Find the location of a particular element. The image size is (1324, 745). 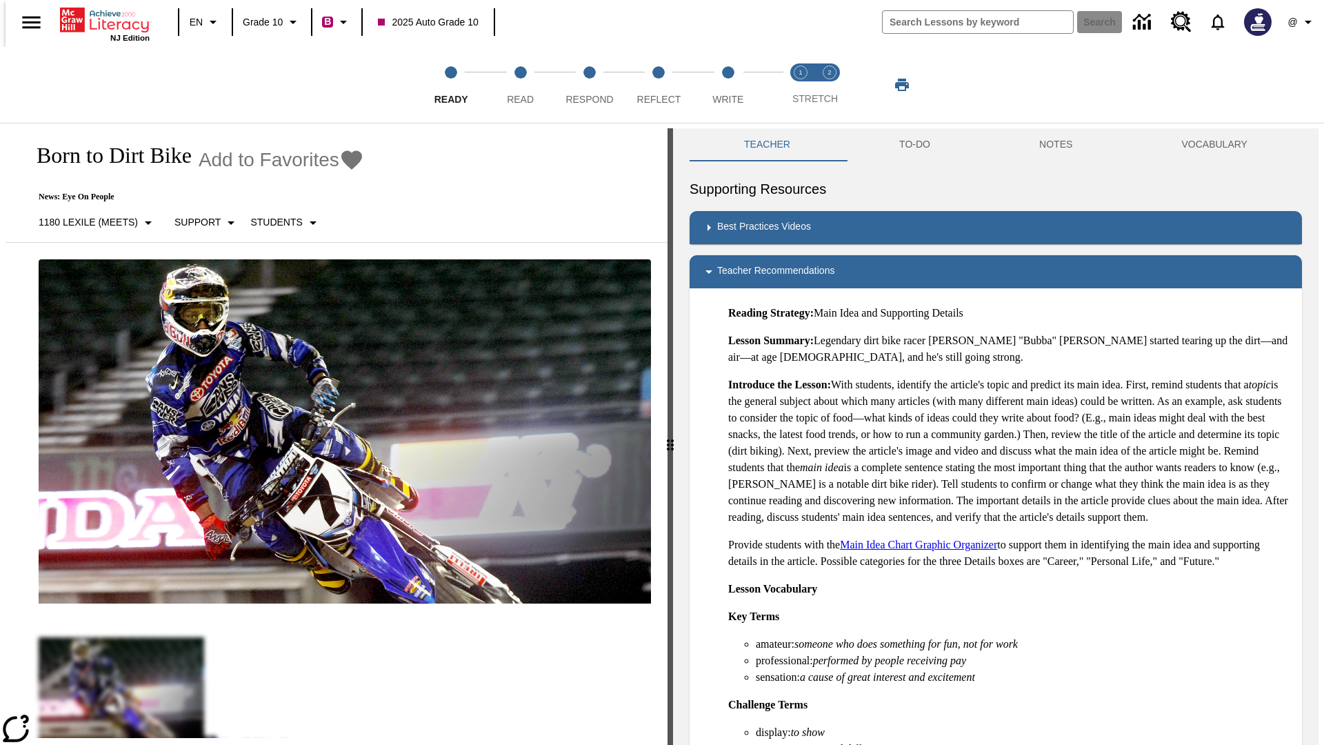

button: Teacher is located at coordinates (767, 145).